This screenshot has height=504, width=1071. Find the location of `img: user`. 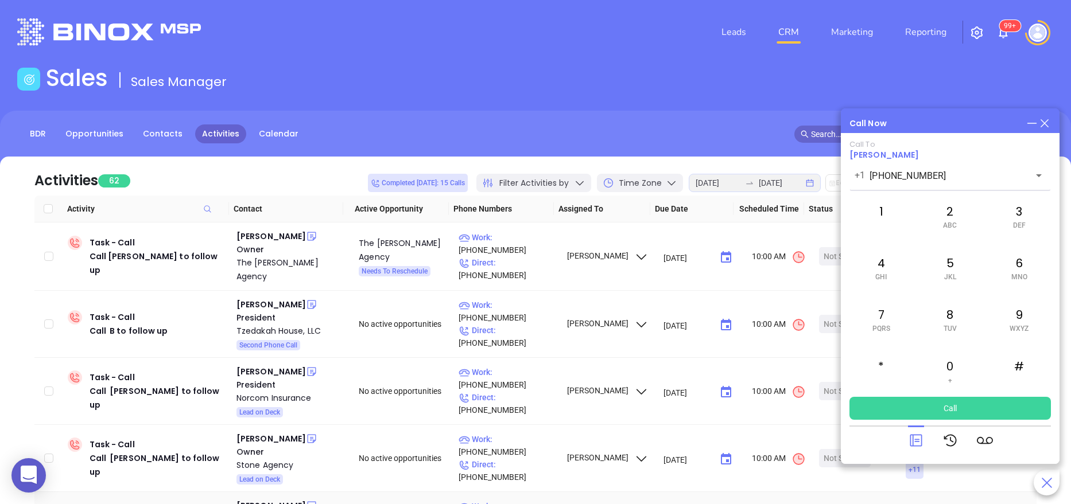

img: user is located at coordinates (1037, 33).